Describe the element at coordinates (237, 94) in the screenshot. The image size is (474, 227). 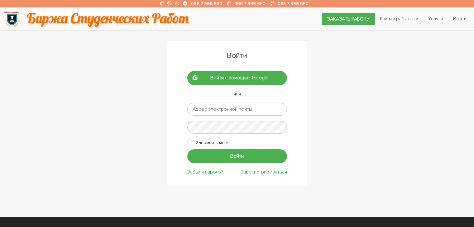
I see `span: или` at that location.